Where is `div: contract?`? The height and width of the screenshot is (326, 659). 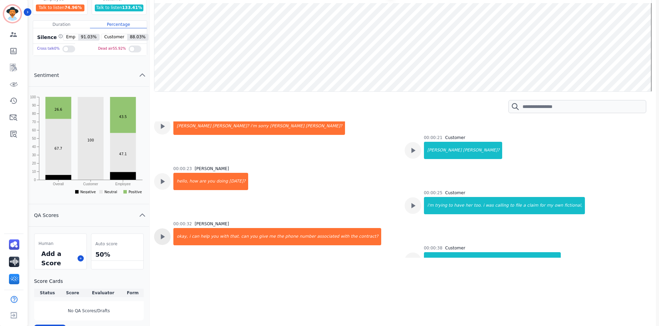 div: contract? is located at coordinates (370, 237).